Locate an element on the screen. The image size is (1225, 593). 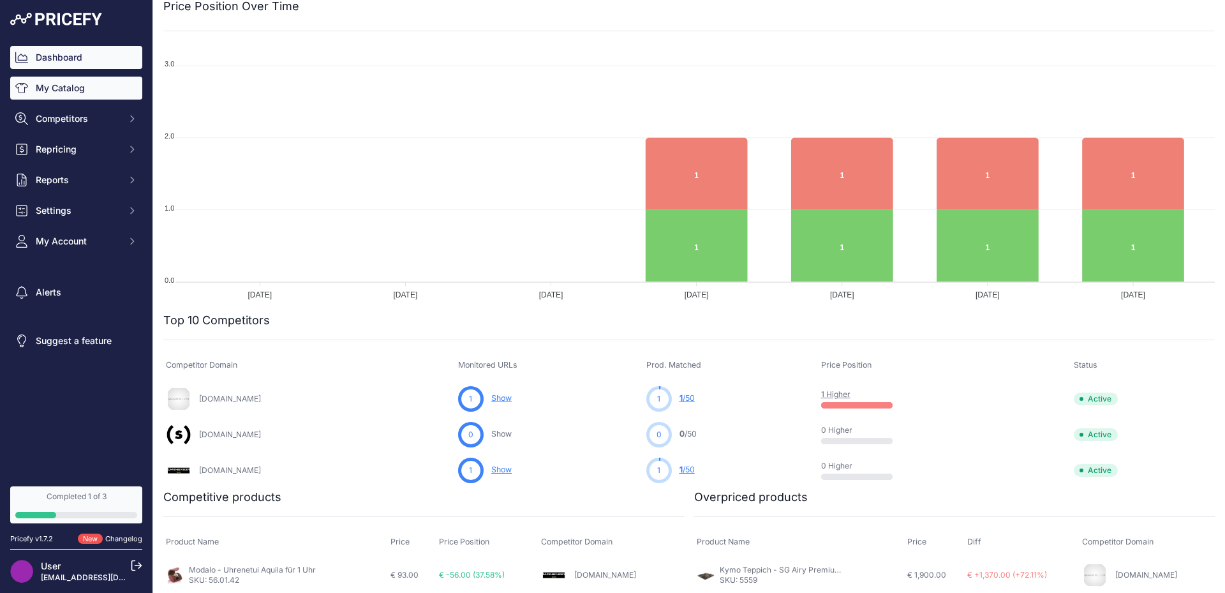
span: € 93.00 is located at coordinates (404, 574).